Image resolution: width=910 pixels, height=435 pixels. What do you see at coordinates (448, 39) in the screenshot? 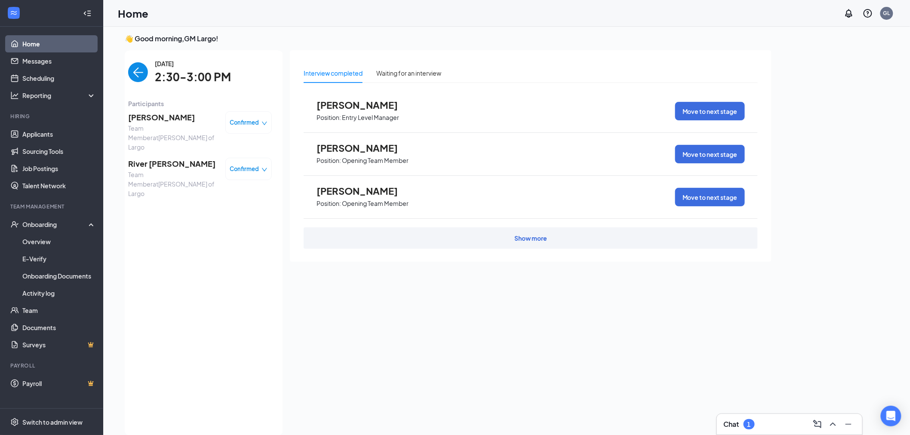
I see `h3: 👋 Good morning, GM Largo !` at bounding box center [448, 39].